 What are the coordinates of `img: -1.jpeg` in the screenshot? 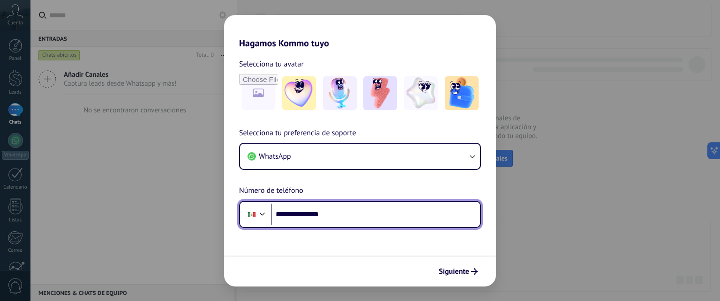 It's located at (299, 93).